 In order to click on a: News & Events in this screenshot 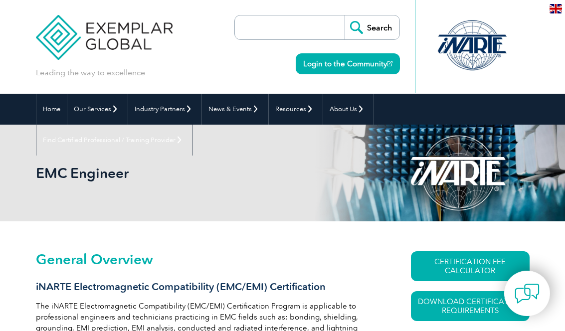, I will do `click(235, 109)`.